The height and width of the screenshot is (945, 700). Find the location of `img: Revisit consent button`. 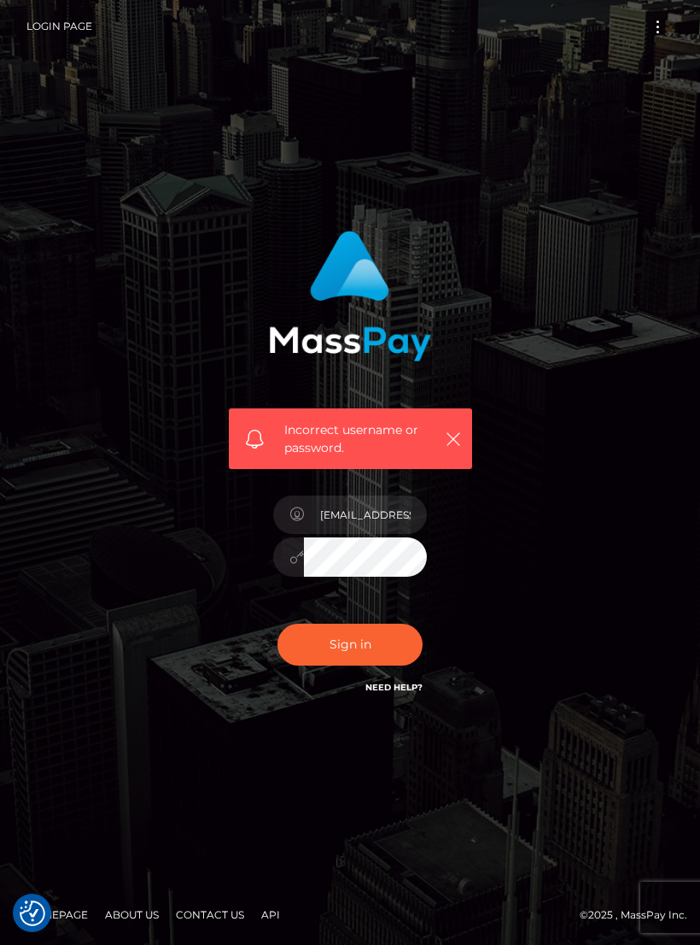

img: Revisit consent button is located at coordinates (32, 913).